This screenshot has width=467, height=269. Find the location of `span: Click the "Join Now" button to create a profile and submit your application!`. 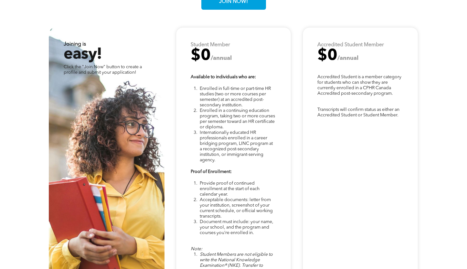

span: Click the "Join Now" button to create a profile and submit your application! is located at coordinates (103, 70).